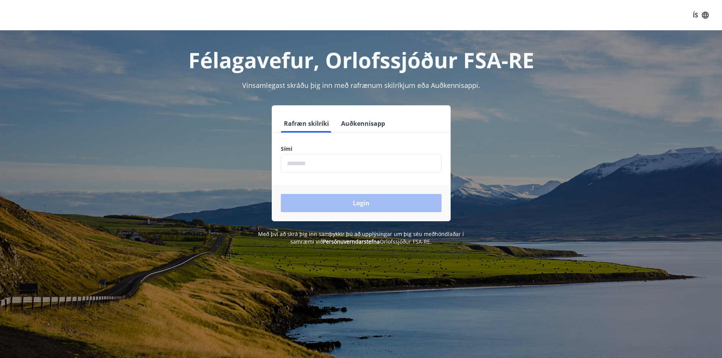 This screenshot has width=722, height=358. I want to click on button: ÍS, so click(701, 15).